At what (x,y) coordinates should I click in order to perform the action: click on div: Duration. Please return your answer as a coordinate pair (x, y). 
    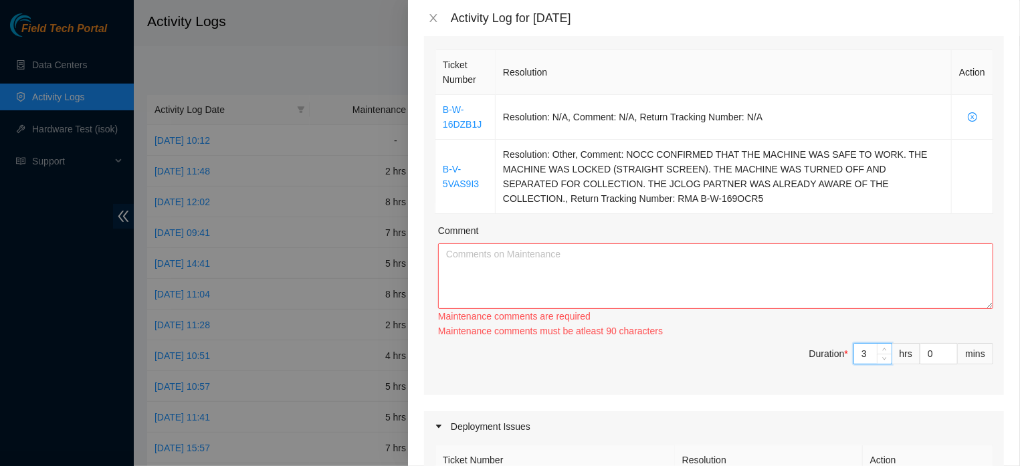
    Looking at the image, I should click on (829, 354).